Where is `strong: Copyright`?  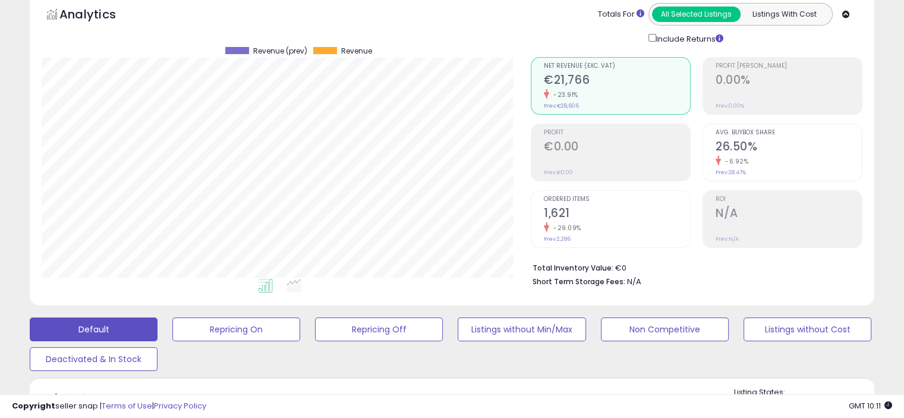
strong: Copyright is located at coordinates (33, 406).